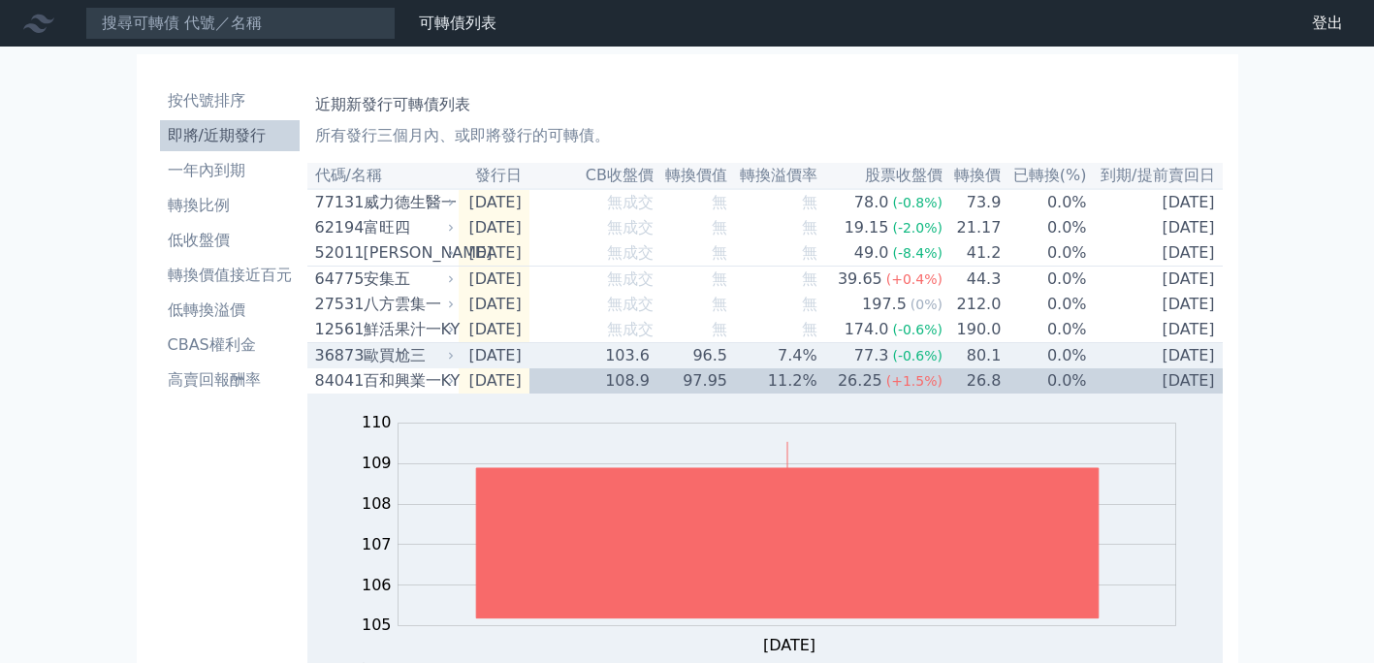 The height and width of the screenshot is (663, 1374). What do you see at coordinates (230, 380) in the screenshot?
I see `li: 高賣回報酬率` at bounding box center [230, 380].